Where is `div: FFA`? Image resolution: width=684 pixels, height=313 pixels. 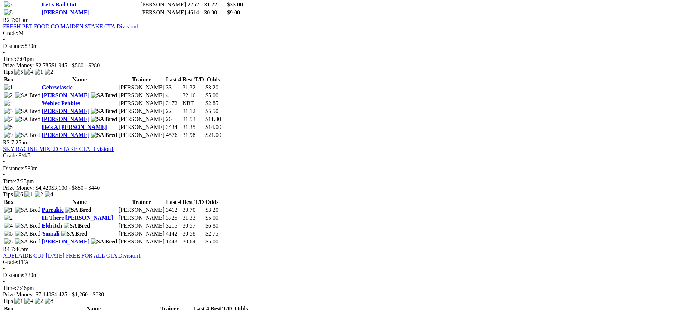
div: FFA is located at coordinates (342, 262).